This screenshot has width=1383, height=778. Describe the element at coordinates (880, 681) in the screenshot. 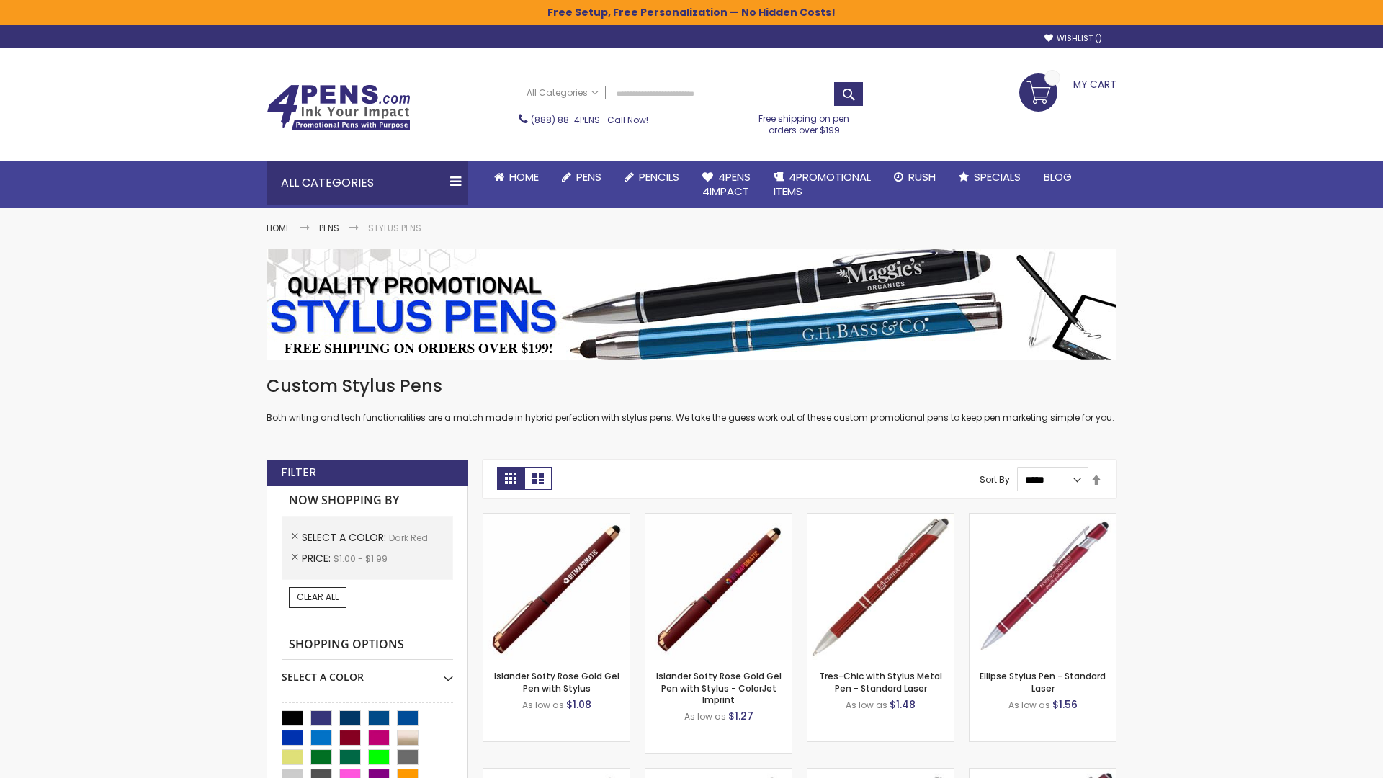

I see `a: Tres-Chic with Stylus Metal Pen - Standard Laser` at that location.